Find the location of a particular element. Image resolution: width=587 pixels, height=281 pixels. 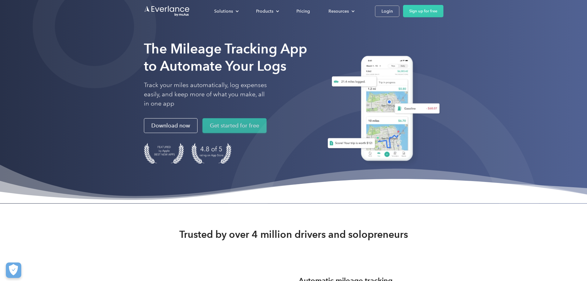

img: Badge for Featured by Apple Best New Apps is located at coordinates (164, 153).